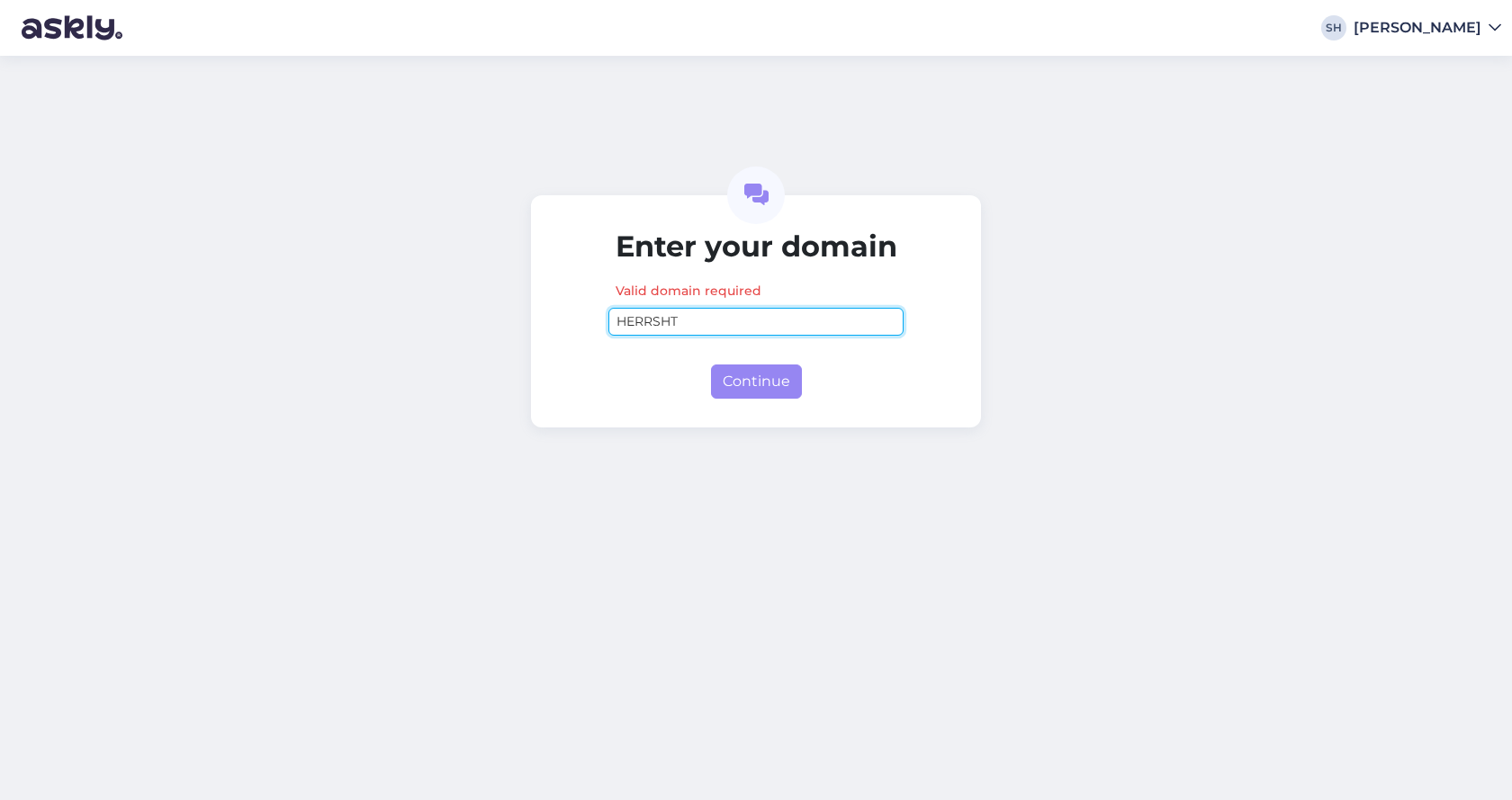  I want to click on span: Valid domain required, so click(689, 290).